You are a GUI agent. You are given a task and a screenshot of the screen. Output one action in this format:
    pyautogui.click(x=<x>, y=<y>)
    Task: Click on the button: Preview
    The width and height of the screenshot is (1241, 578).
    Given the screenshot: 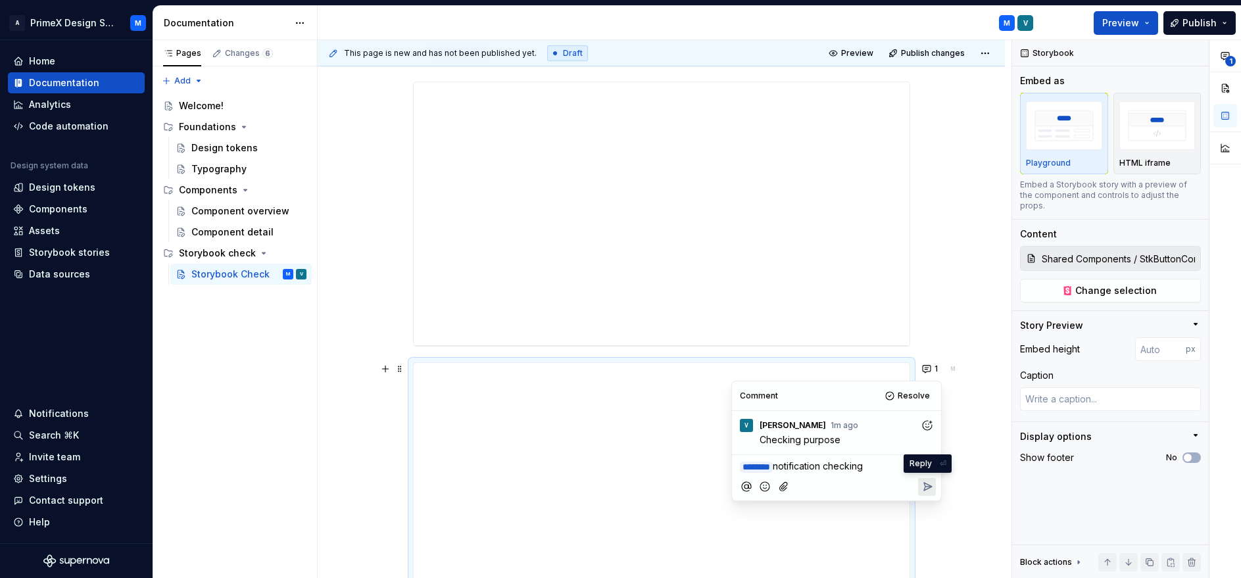 What is the action you would take?
    pyautogui.click(x=852, y=53)
    